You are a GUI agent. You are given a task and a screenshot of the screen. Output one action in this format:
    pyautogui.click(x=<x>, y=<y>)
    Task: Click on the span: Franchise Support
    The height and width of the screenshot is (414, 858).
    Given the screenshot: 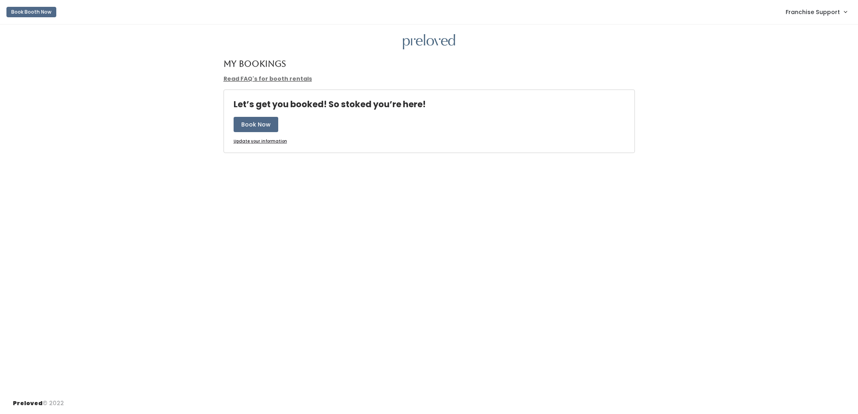 What is the action you would take?
    pyautogui.click(x=812, y=12)
    